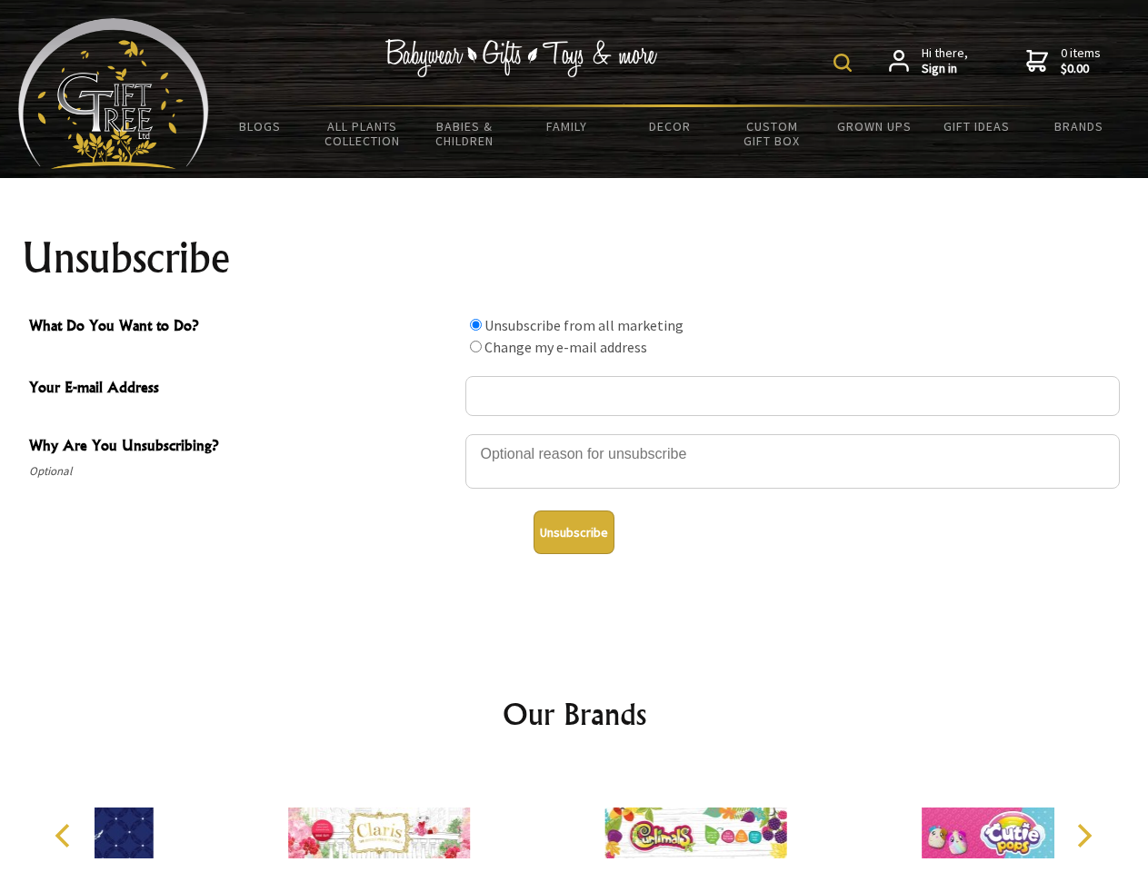  Describe the element at coordinates (573, 532) in the screenshot. I see `button: Unsubscribe` at that location.